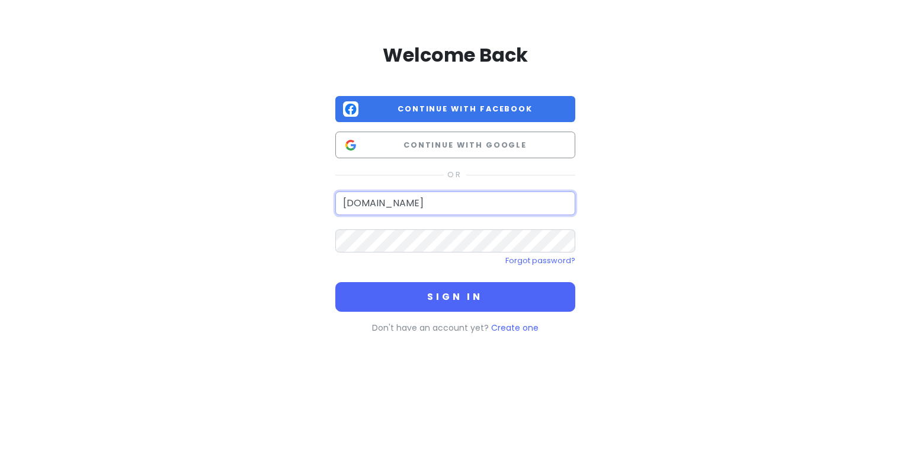  What do you see at coordinates (465, 145) in the screenshot?
I see `span: Continue with Google` at bounding box center [465, 145].